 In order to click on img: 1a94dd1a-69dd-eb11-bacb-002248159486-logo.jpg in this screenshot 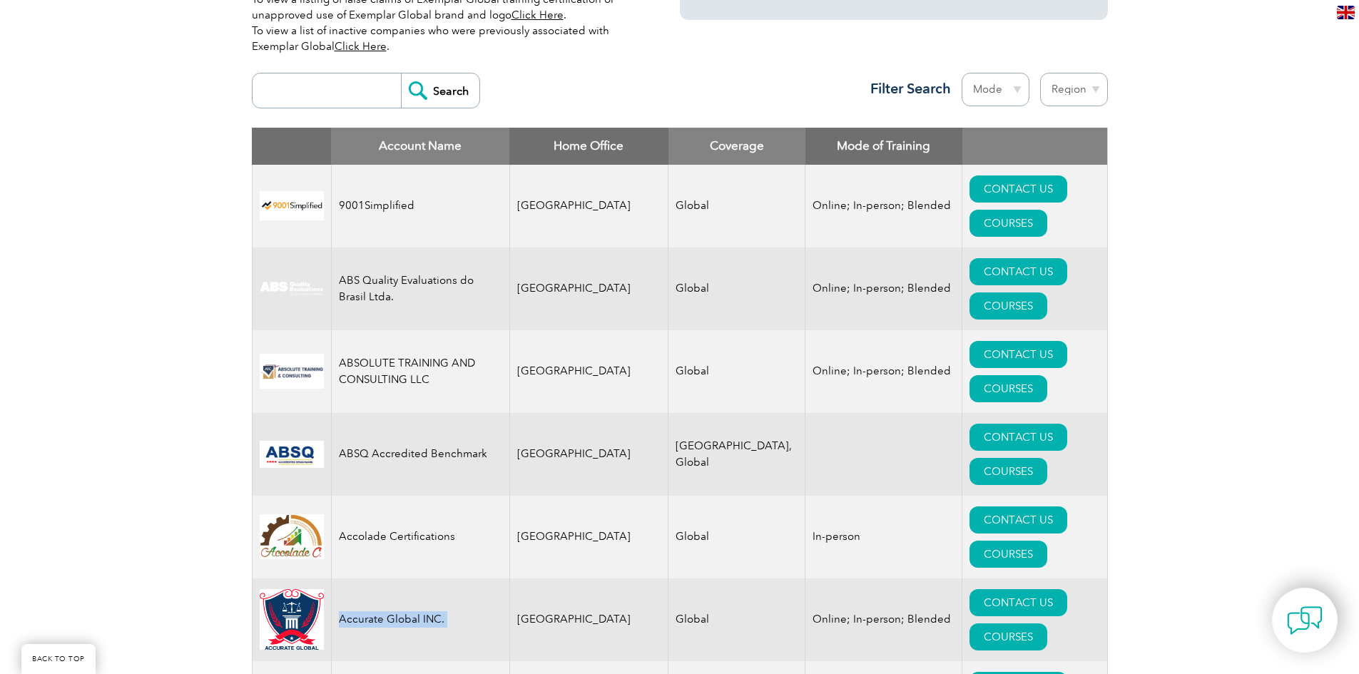, I will do `click(292, 536)`.